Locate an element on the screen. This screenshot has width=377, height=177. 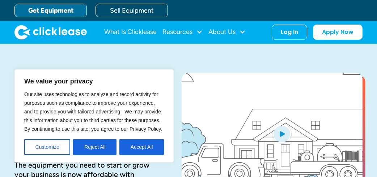
a: Get Equipment is located at coordinates (51, 10).